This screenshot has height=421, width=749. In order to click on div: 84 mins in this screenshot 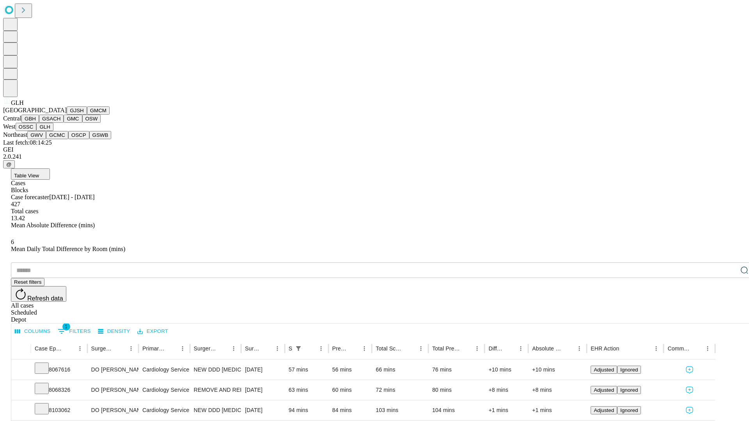, I will do `click(350, 410)`.